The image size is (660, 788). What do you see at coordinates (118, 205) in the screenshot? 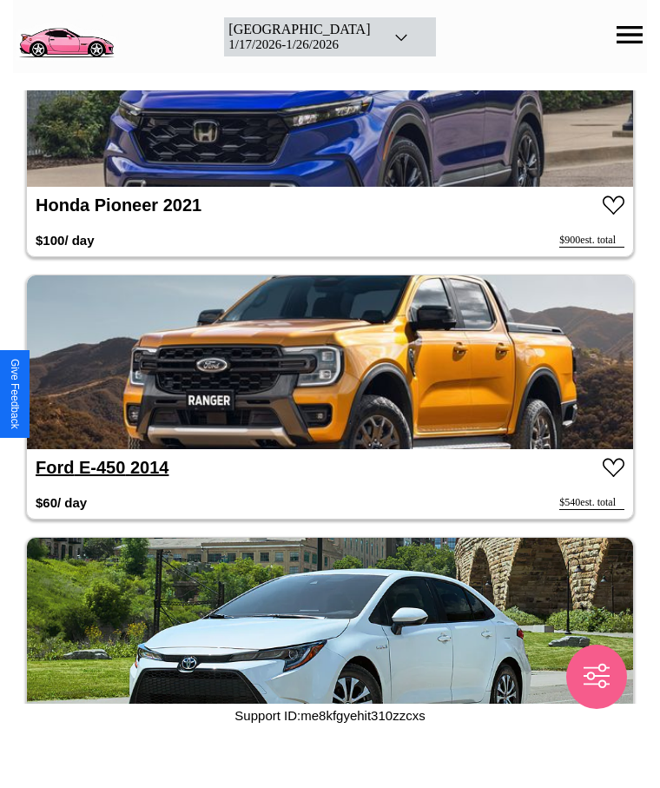
I see `a: Honda Pioneer 2021` at bounding box center [118, 205].